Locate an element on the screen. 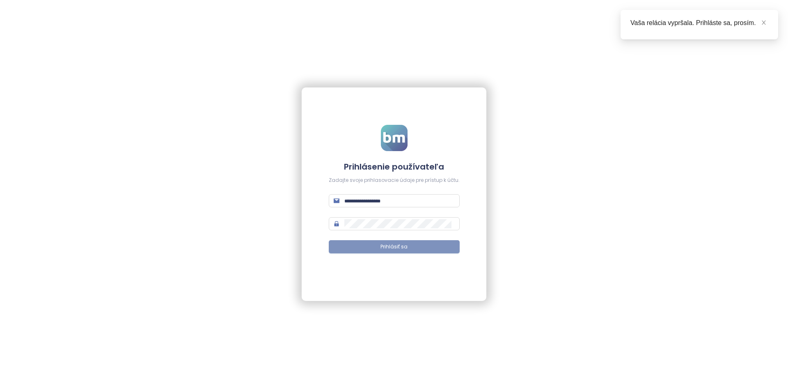 Image resolution: width=788 pixels, height=388 pixels. div: Zadajte svoje prihlasovacie údaje pre prístup k účtu. is located at coordinates (394, 180).